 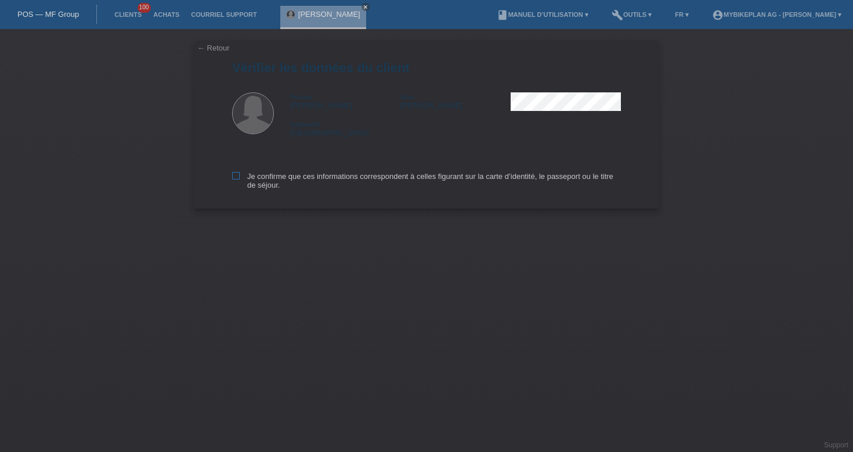 What do you see at coordinates (718, 15) in the screenshot?
I see `i: account_circle` at bounding box center [718, 15].